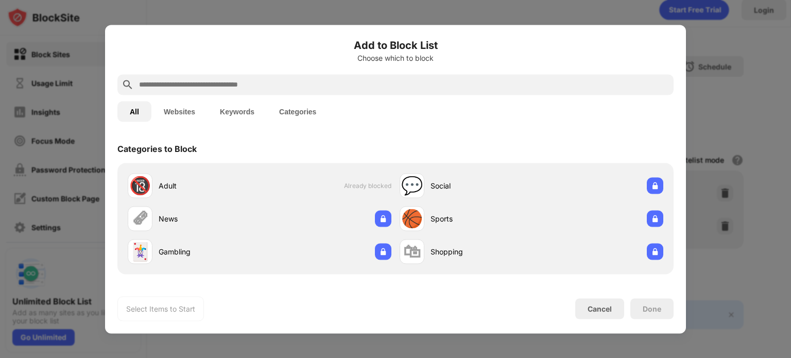  I want to click on div: Adult, so click(209, 185).